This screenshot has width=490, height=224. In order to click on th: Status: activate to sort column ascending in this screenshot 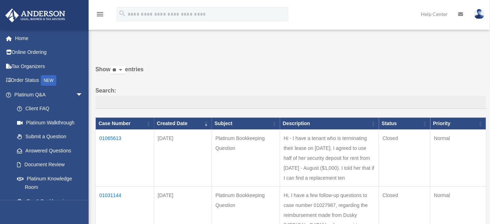, I will do `click(405, 124)`.